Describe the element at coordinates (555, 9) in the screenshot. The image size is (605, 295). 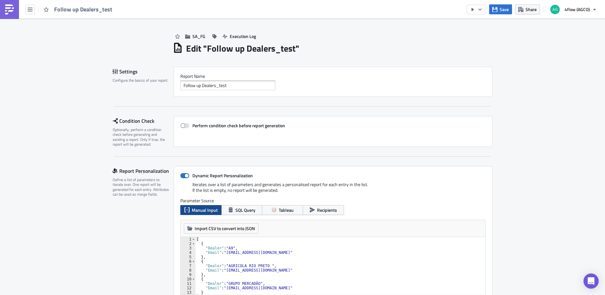
I see `img: Avatar` at that location.